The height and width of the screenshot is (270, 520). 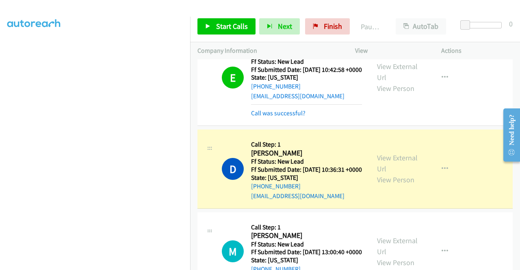 I want to click on a: Start Calls, so click(x=226, y=26).